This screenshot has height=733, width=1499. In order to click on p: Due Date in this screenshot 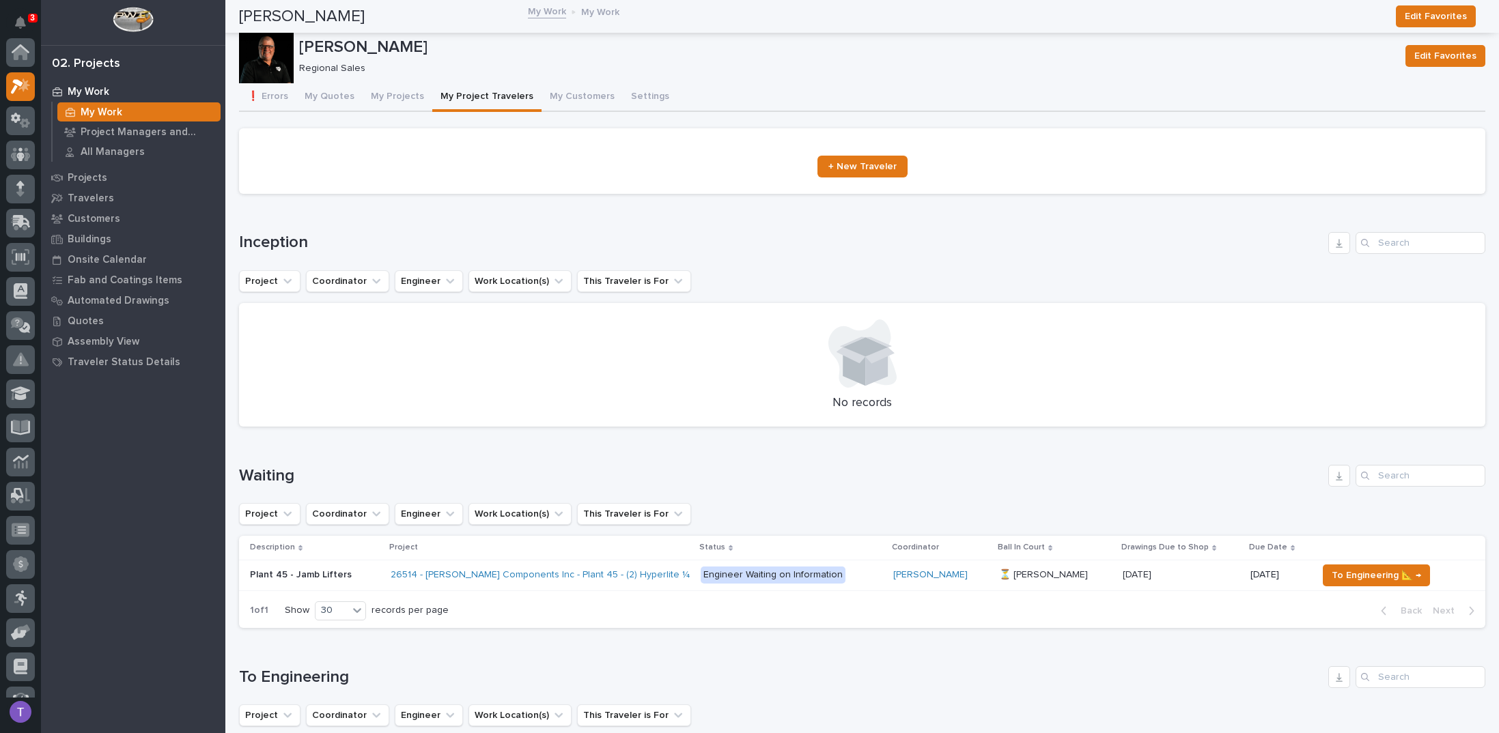, I will do `click(1268, 548)`.